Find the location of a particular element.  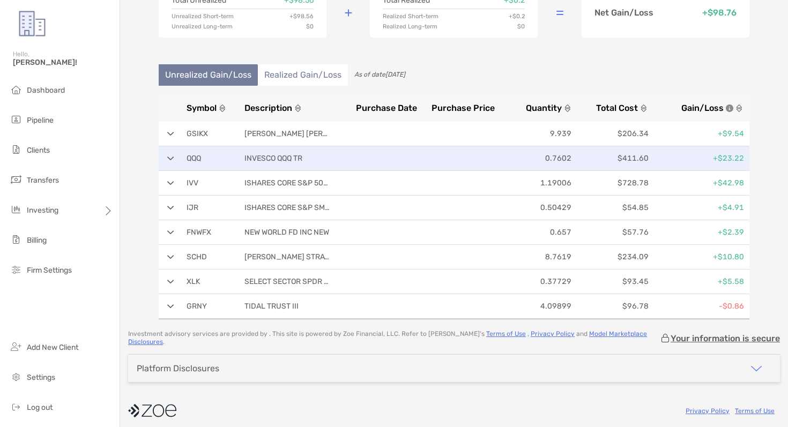

p: IJR is located at coordinates (208, 208).